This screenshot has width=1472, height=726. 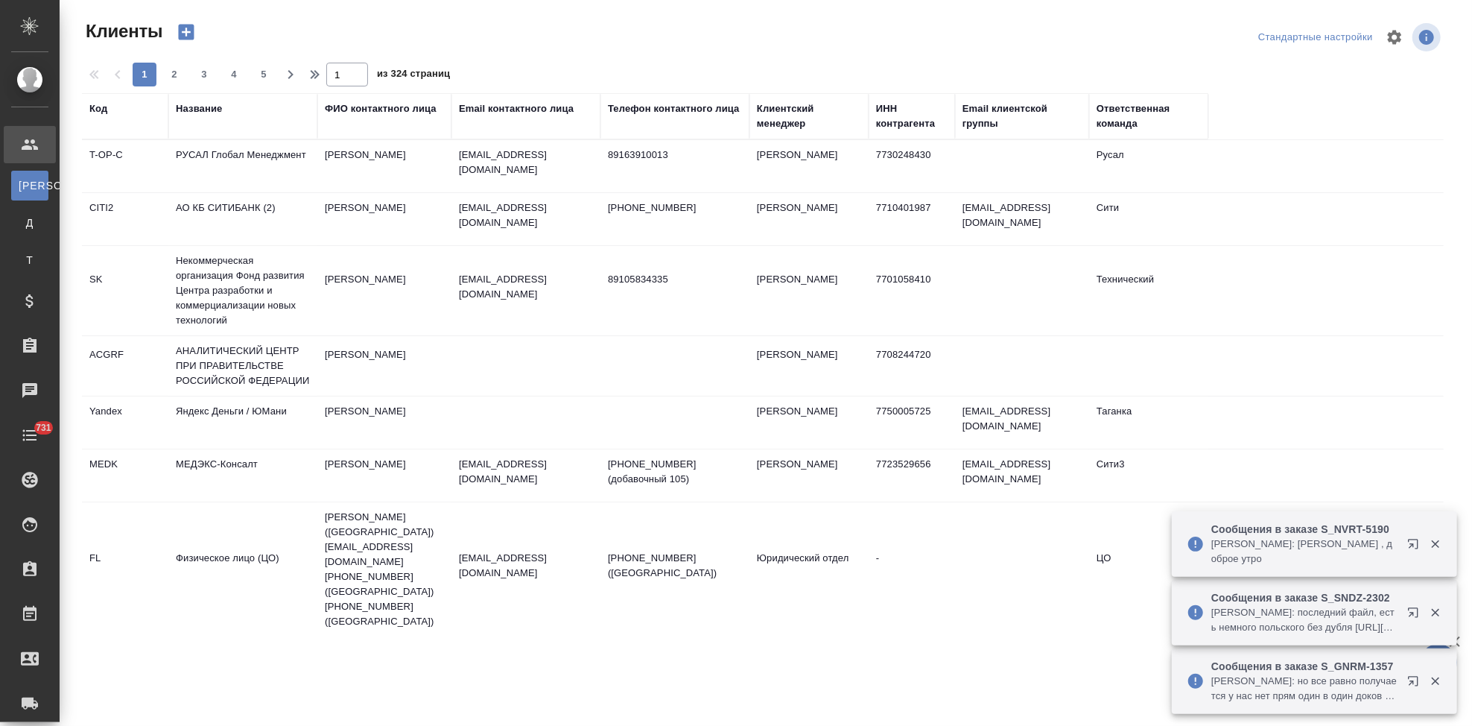 What do you see at coordinates (912, 366) in the screenshot?
I see `td: 7708244720` at bounding box center [912, 366].